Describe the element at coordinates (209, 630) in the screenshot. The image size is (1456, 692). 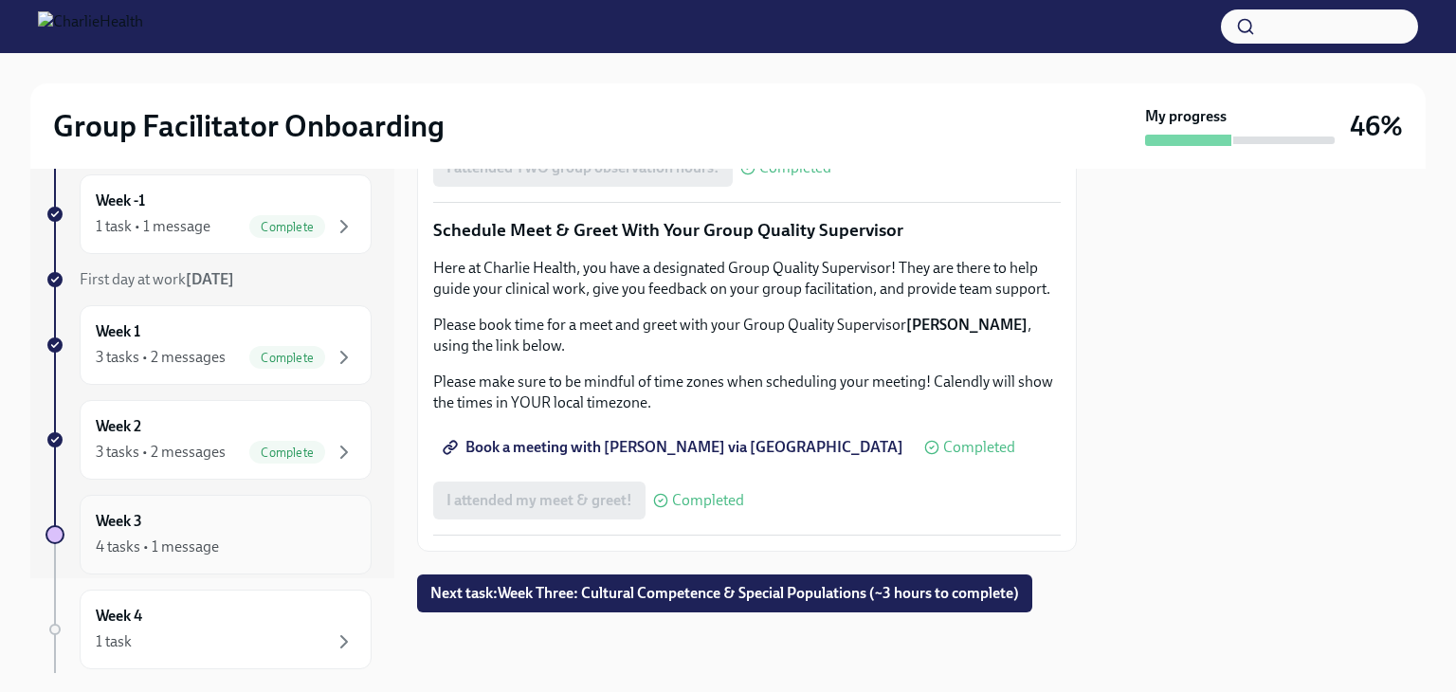
I see `a: Week 41 task` at that location.